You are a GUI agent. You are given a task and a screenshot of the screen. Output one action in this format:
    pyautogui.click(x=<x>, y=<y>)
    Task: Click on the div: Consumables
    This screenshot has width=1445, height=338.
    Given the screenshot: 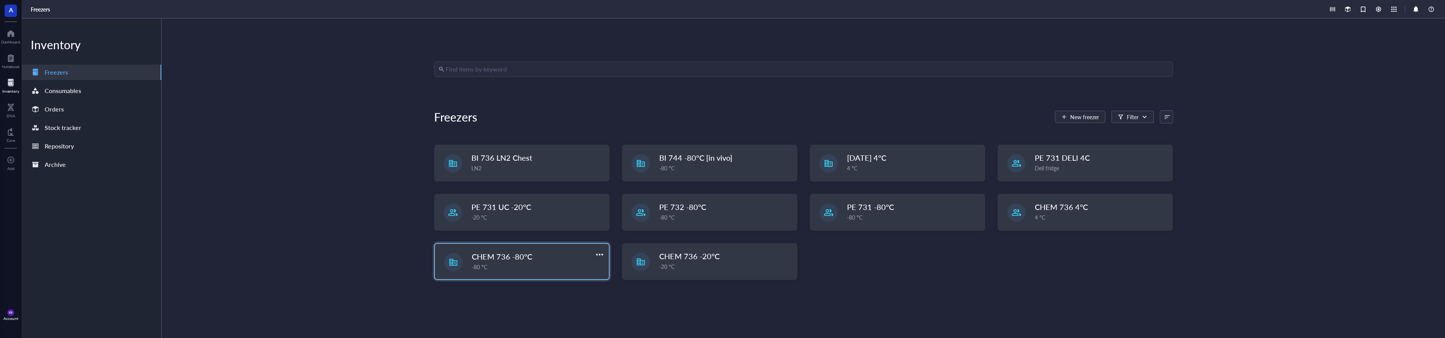 What is the action you would take?
    pyautogui.click(x=63, y=91)
    